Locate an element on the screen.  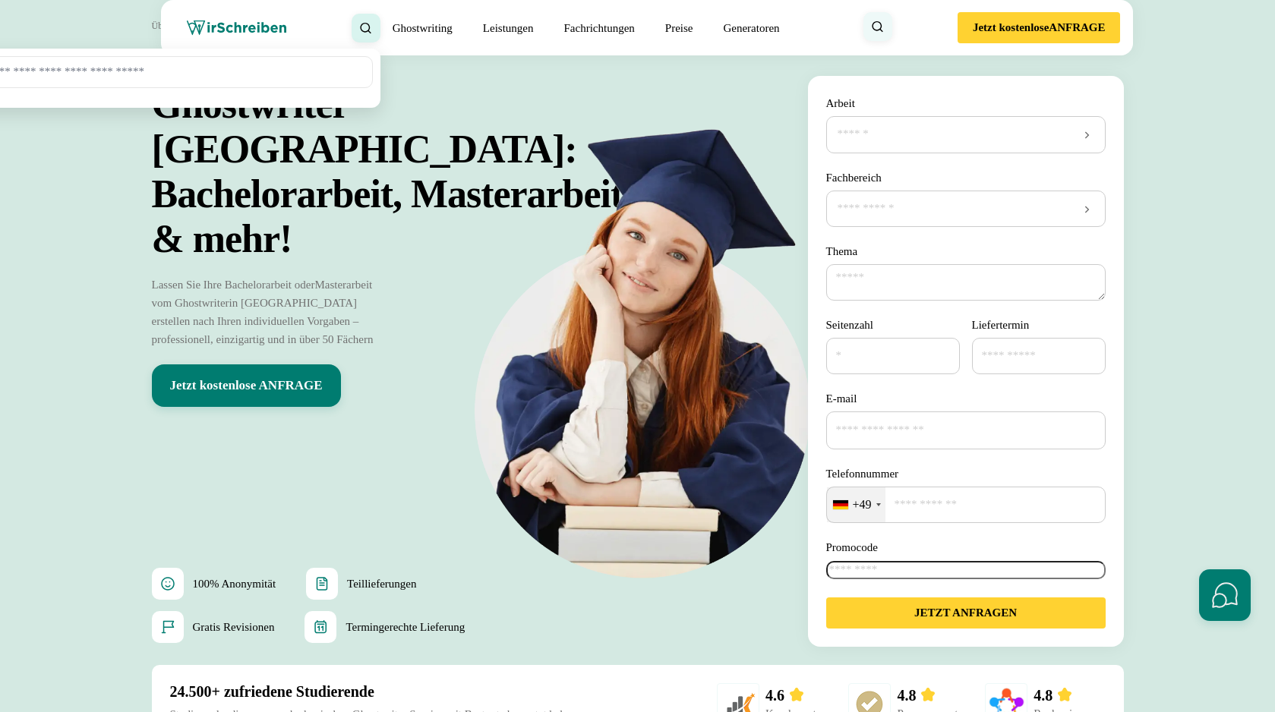
a: Ghostwriting is located at coordinates (422, 28).